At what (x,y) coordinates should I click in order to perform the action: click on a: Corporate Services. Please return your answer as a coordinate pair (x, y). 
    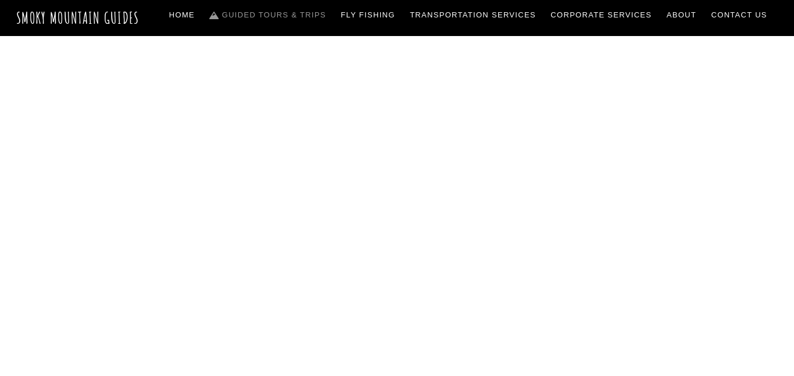
    Looking at the image, I should click on (601, 15).